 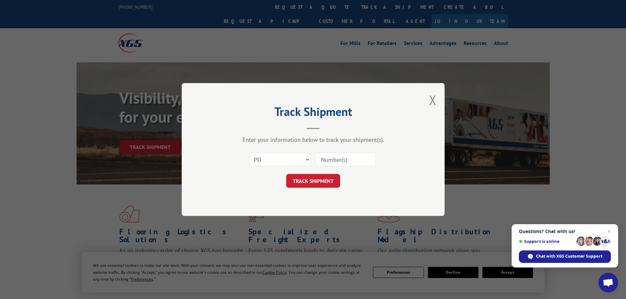 I want to click on div: Open chat, so click(x=608, y=283).